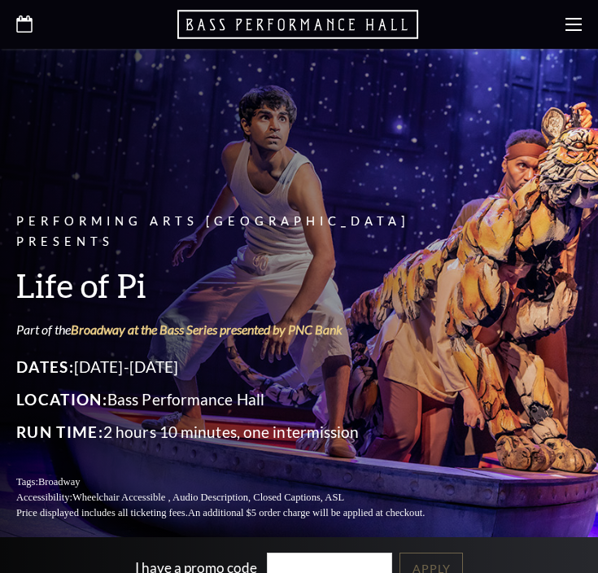 The image size is (598, 573). What do you see at coordinates (240, 285) in the screenshot?
I see `h3: Life of Pi` at bounding box center [240, 285].